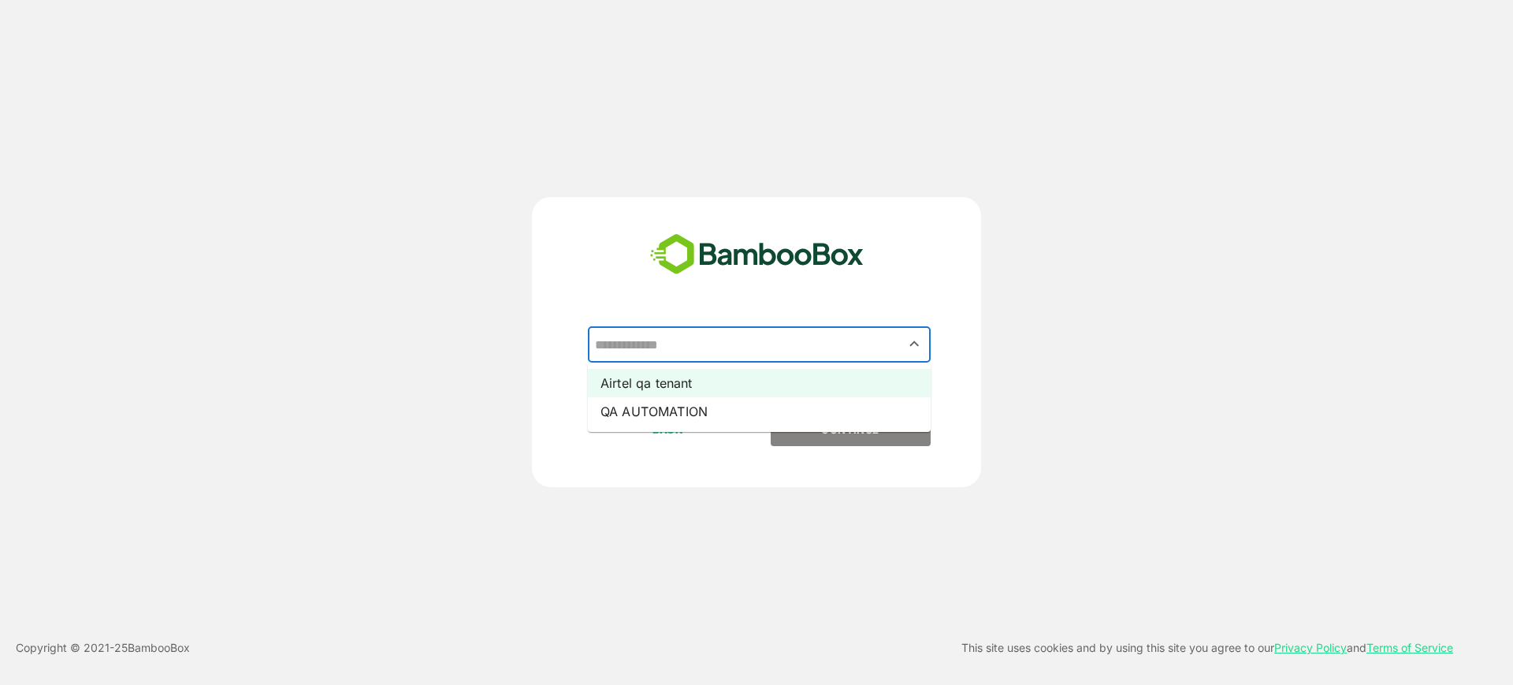 This screenshot has width=1513, height=685. What do you see at coordinates (757, 255) in the screenshot?
I see `img: bamboobox` at bounding box center [757, 255].